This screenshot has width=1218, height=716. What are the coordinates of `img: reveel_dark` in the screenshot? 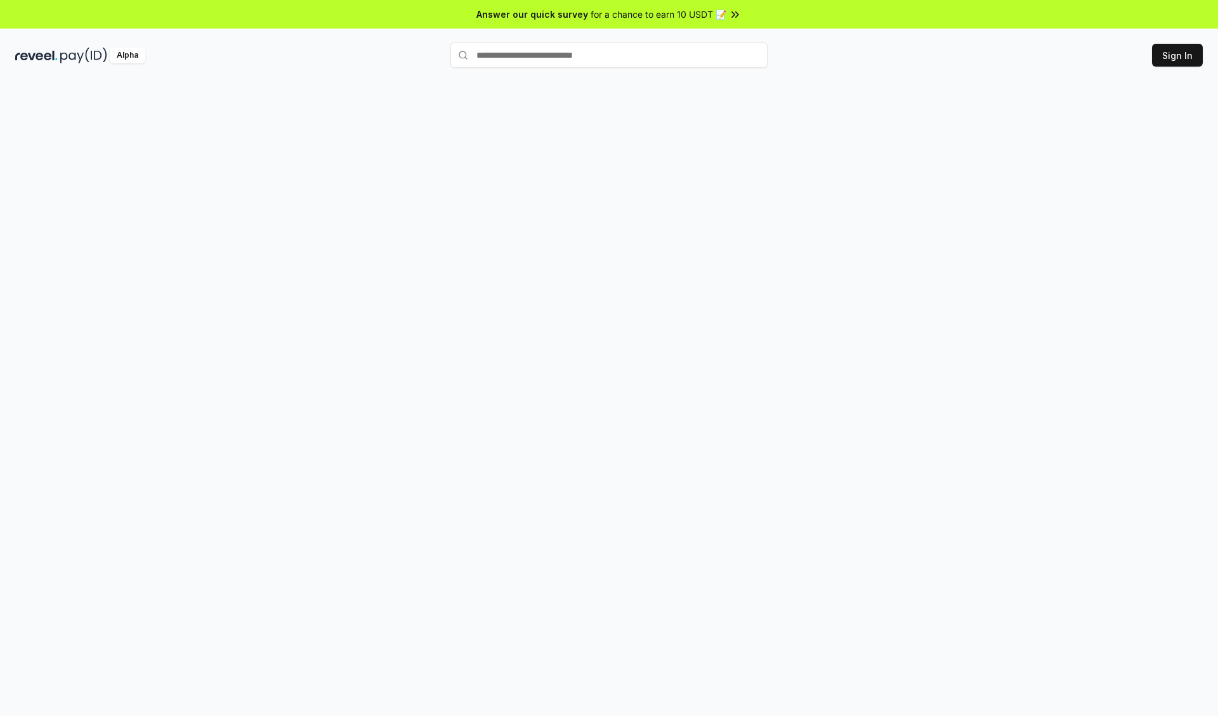 It's located at (36, 55).